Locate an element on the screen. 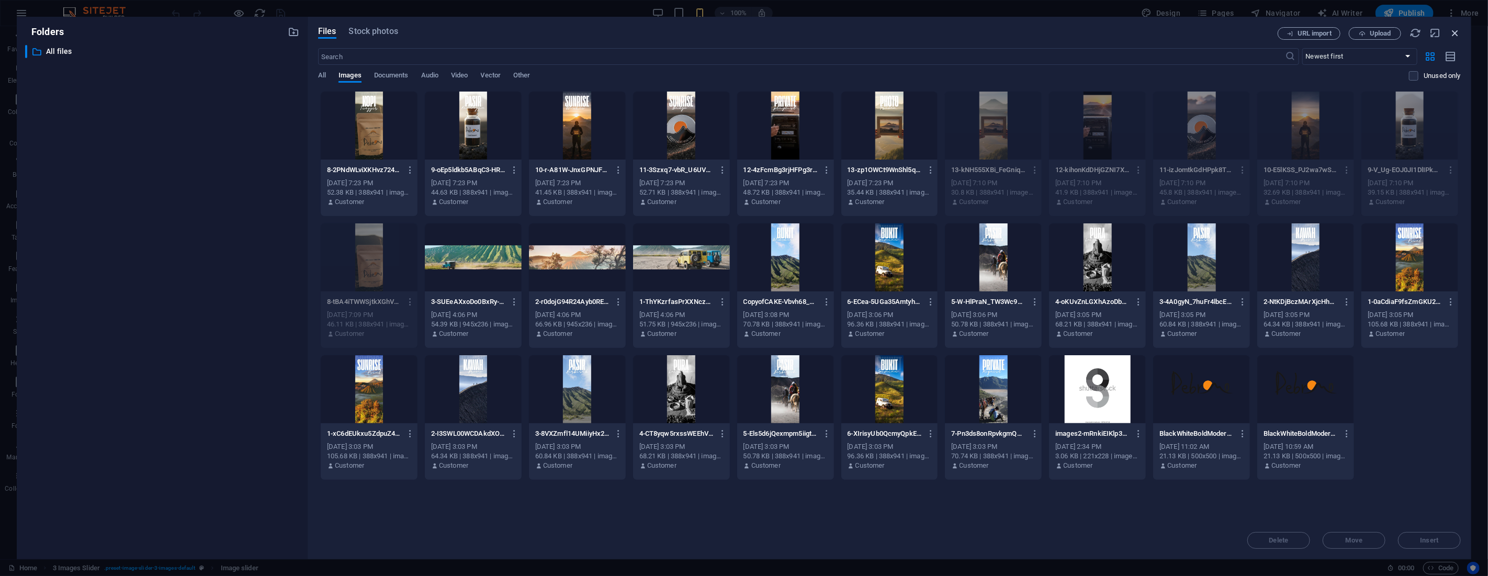  div: 35.44 KB | 388x941 | image/jpeg is located at coordinates (889, 193).